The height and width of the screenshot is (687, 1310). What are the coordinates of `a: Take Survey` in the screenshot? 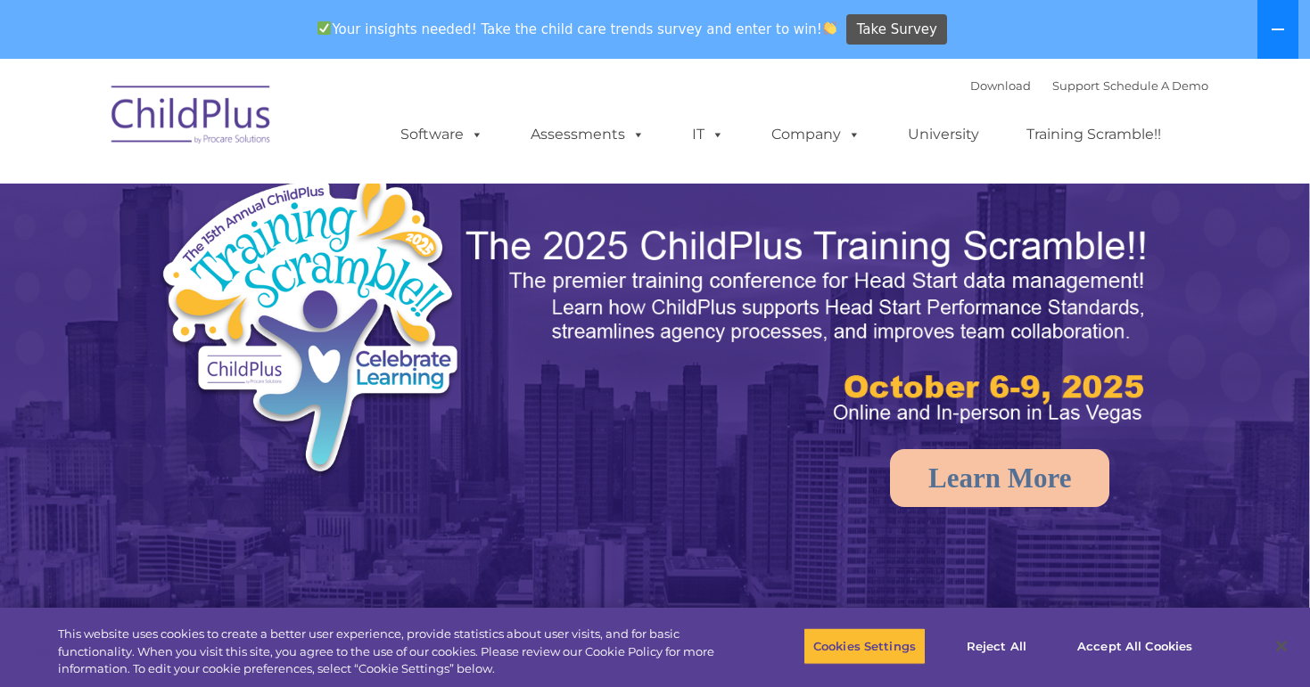 It's located at (896, 29).